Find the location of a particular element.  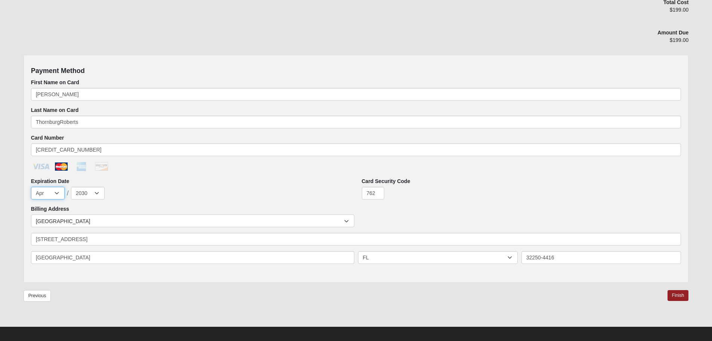

input: Address is located at coordinates (356, 239).